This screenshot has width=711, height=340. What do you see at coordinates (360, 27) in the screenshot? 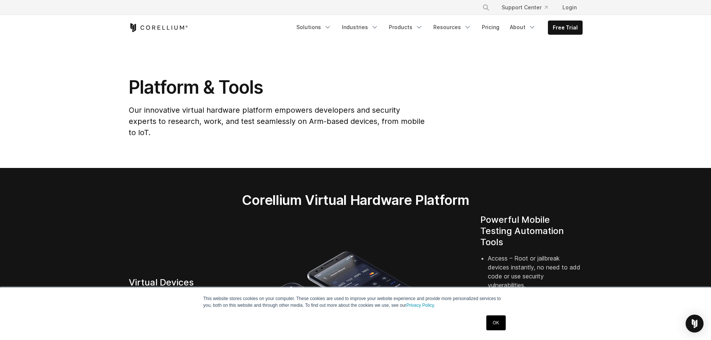
I see `a: Industries` at bounding box center [360, 27].